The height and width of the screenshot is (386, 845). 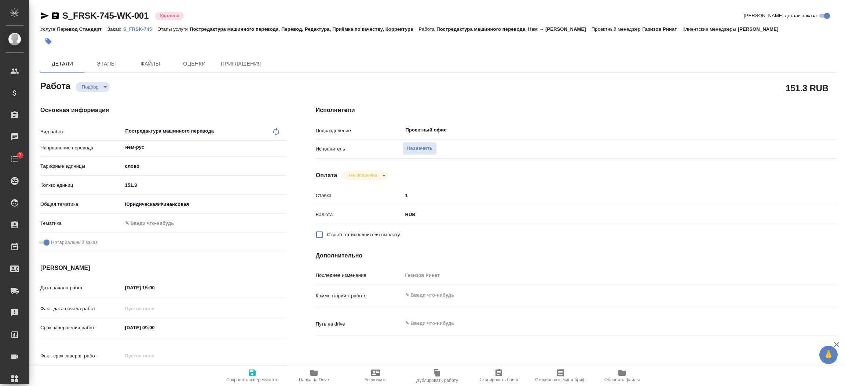 What do you see at coordinates (81, 166) in the screenshot?
I see `p: Тарифные единицы` at bounding box center [81, 166].